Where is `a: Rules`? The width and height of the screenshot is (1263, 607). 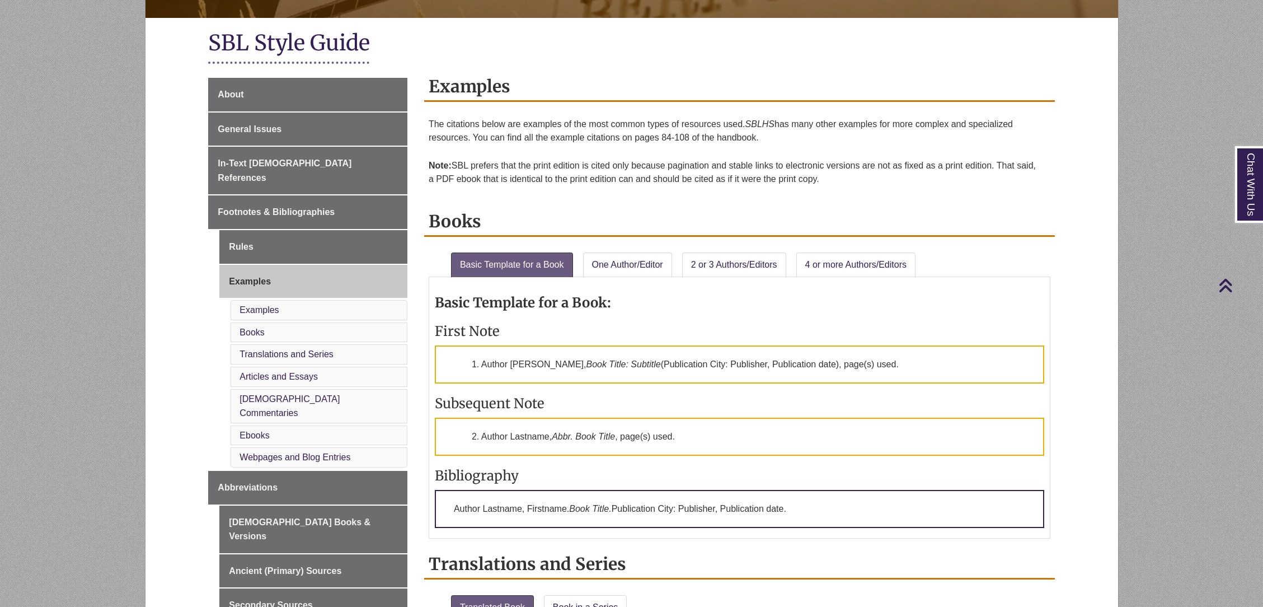
a: Rules is located at coordinates (313, 247).